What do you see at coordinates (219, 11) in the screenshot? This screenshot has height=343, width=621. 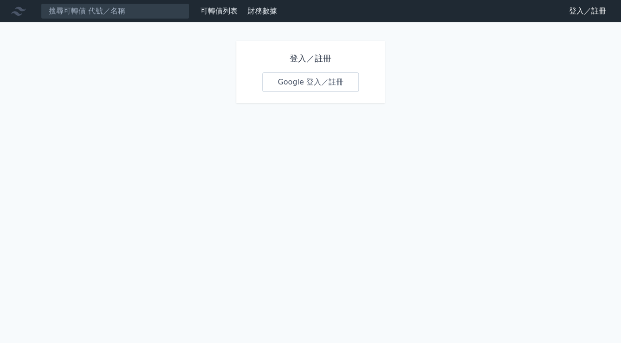 I see `a: 可轉債列表` at bounding box center [219, 11].